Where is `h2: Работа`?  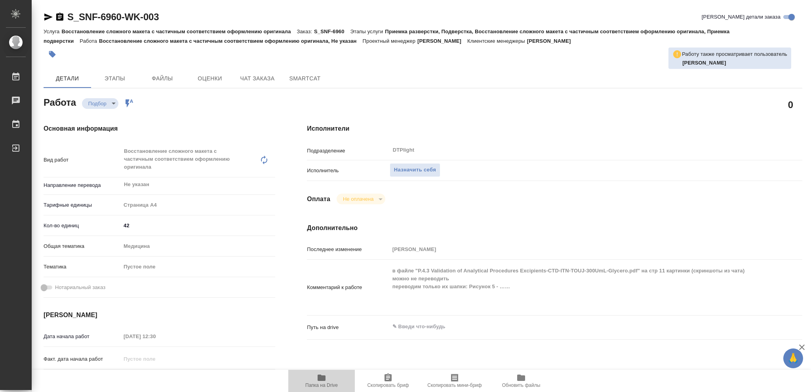
h2: Работа is located at coordinates (60, 102).